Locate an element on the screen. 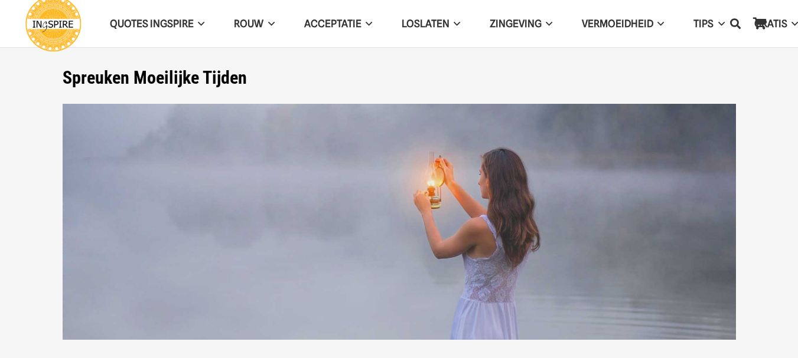 This screenshot has width=798, height=358. span: Loslaten Menu is located at coordinates (455, 24).